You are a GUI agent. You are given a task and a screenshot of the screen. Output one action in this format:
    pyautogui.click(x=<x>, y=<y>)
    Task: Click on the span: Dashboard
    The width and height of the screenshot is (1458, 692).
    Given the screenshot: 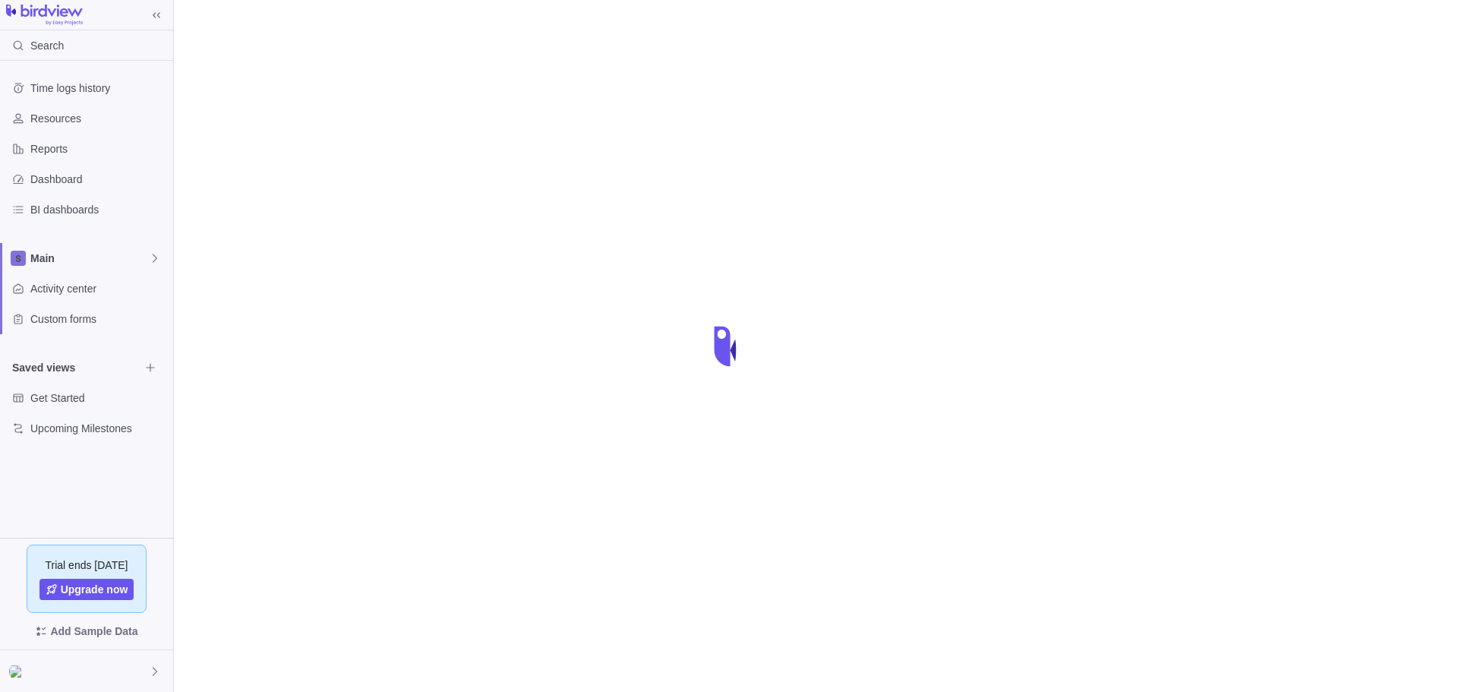 What is the action you would take?
    pyautogui.click(x=99, y=179)
    